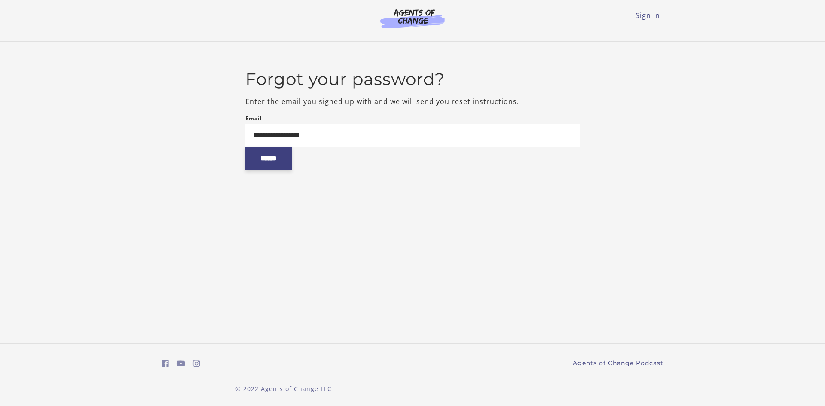  Describe the element at coordinates (618, 363) in the screenshot. I see `a: Agents of Change Podcast` at that location.